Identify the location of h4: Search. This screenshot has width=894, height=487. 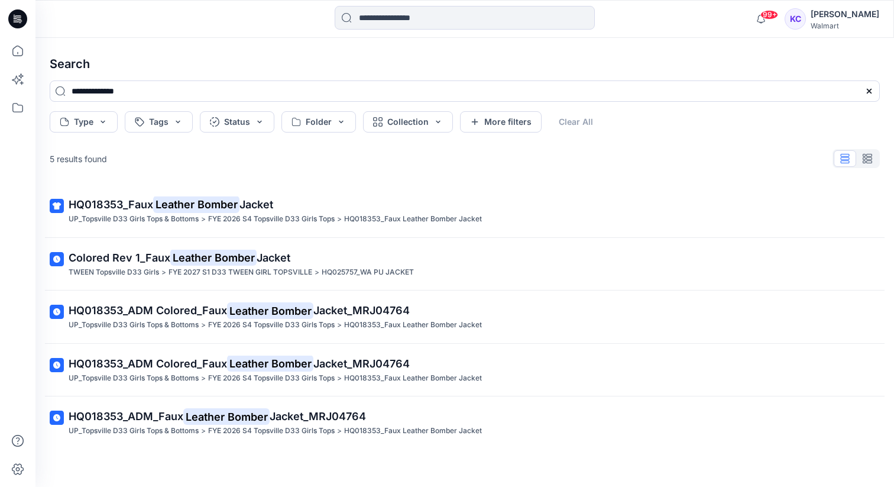
(465, 64).